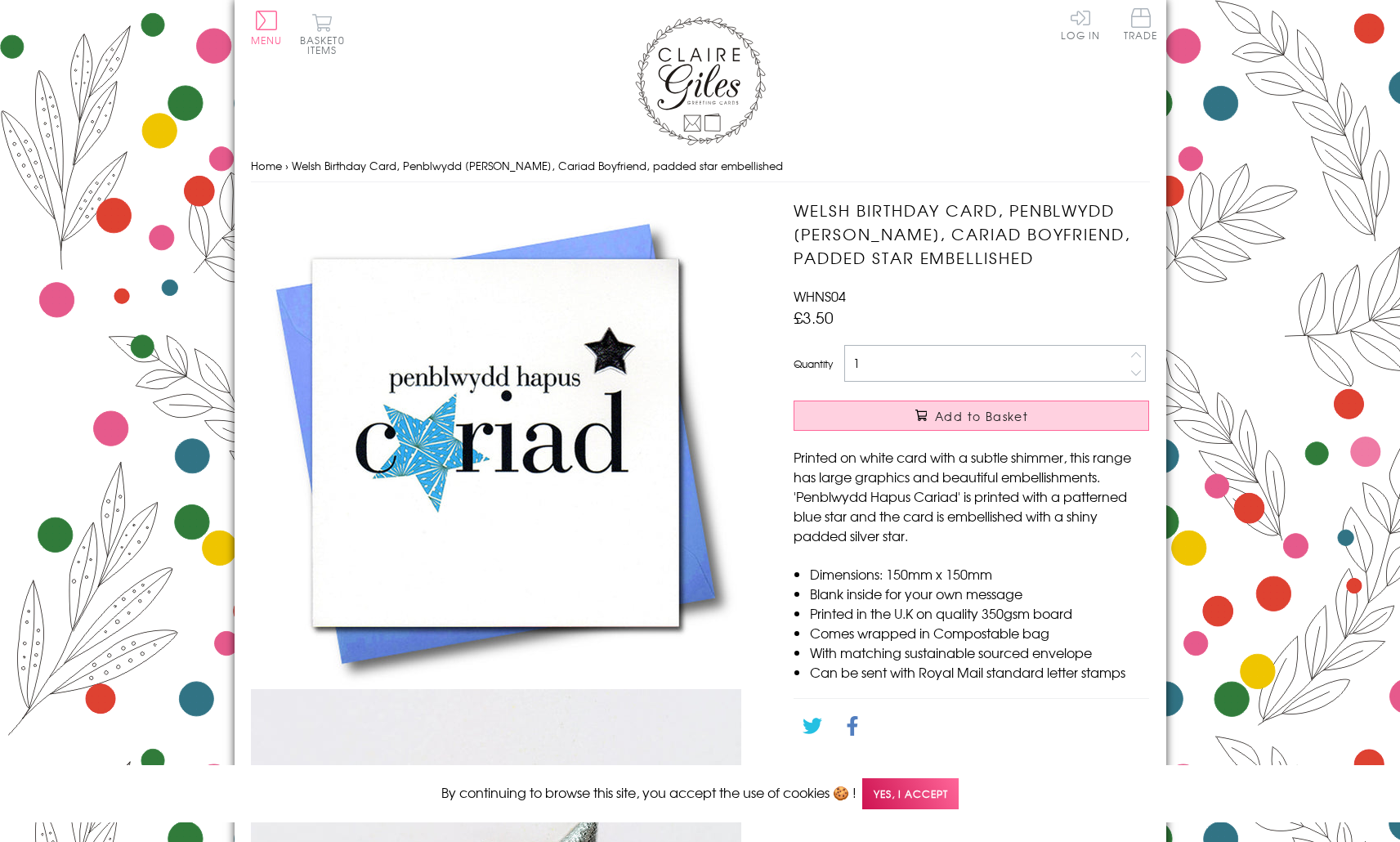 This screenshot has width=1400, height=842. Describe the element at coordinates (820, 296) in the screenshot. I see `span: WHNS04` at that location.